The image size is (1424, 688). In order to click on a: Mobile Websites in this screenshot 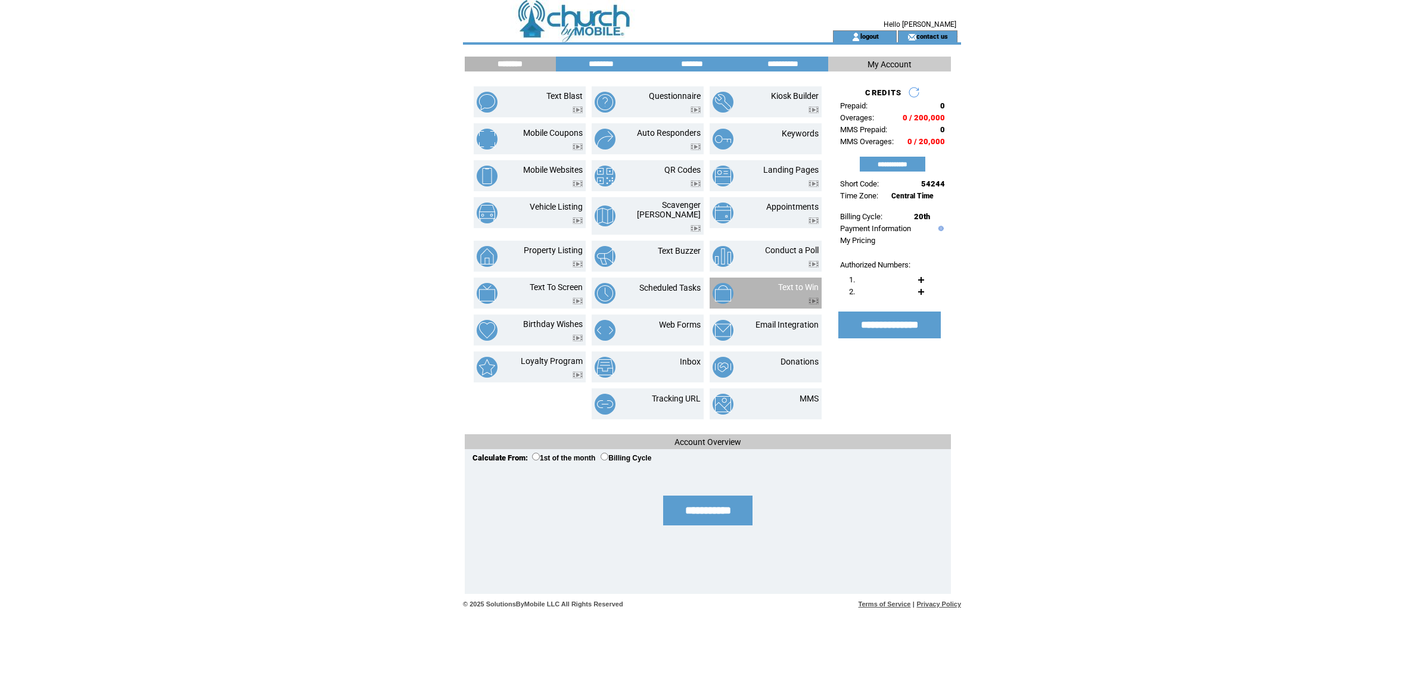, I will do `click(553, 170)`.